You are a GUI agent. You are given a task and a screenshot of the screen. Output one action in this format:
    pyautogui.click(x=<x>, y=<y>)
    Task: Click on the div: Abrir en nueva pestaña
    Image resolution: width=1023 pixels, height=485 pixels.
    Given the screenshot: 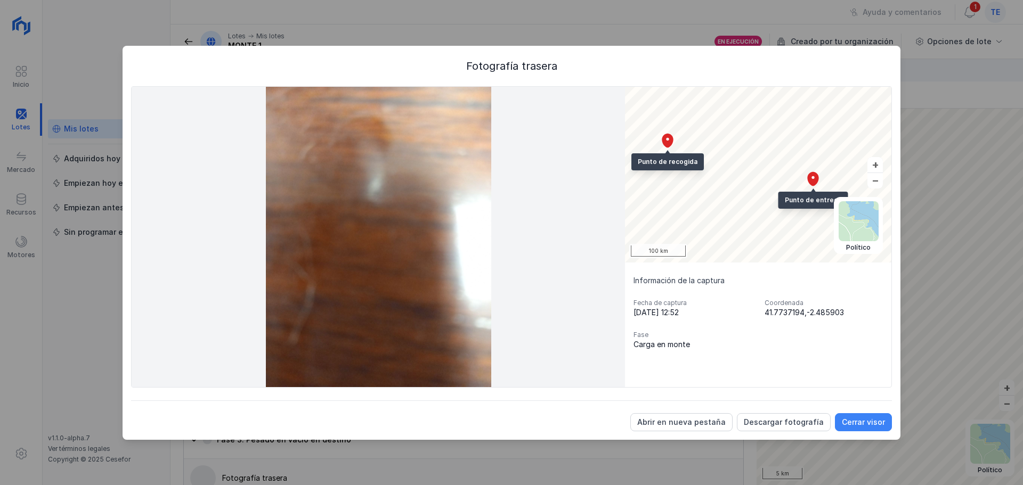 What is the action you would take?
    pyautogui.click(x=681, y=423)
    